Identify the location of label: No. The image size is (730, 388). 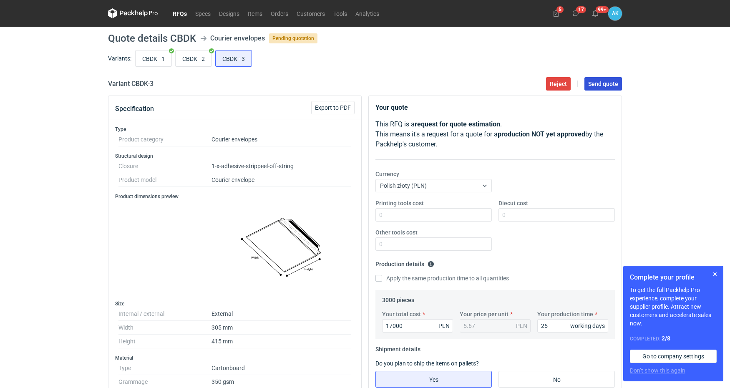
(556, 379).